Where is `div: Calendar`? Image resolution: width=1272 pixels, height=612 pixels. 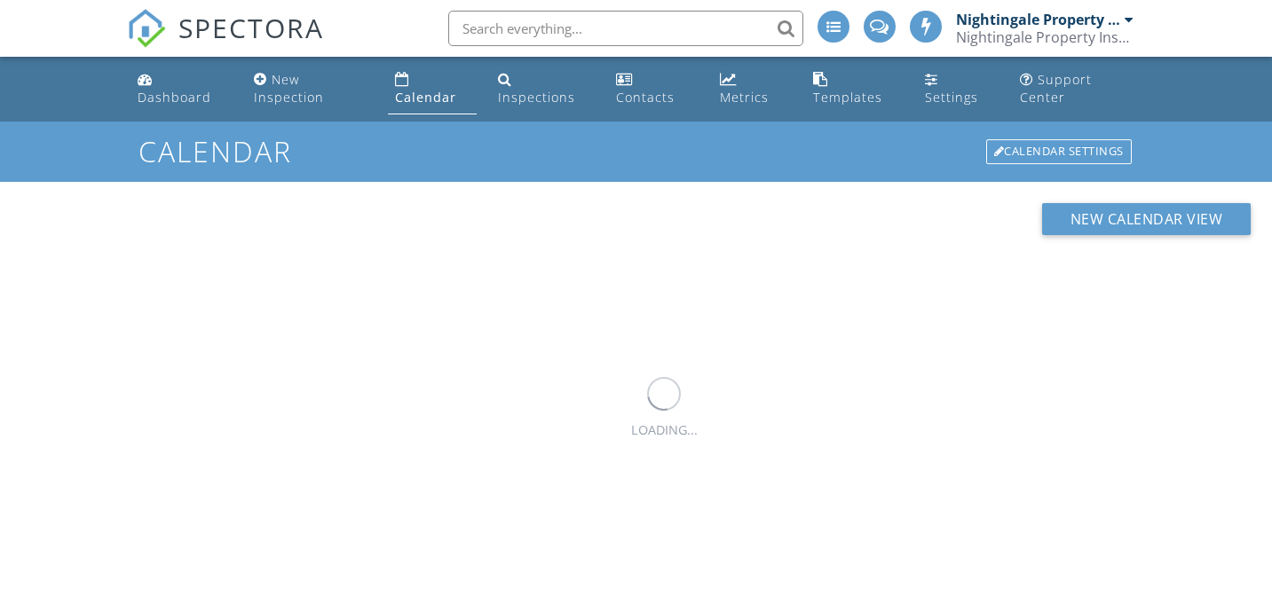
div: Calendar is located at coordinates (425, 97).